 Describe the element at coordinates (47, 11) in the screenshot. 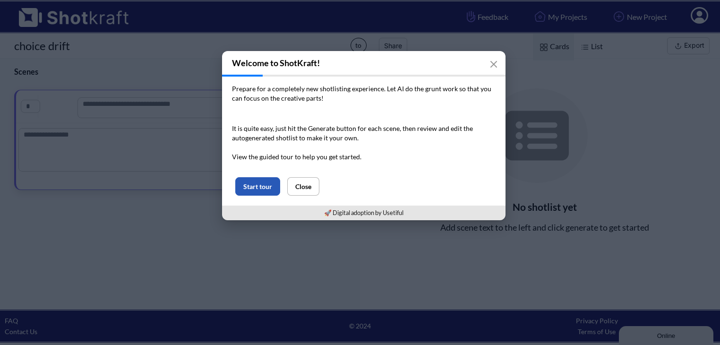

I see `div: Online` at that location.